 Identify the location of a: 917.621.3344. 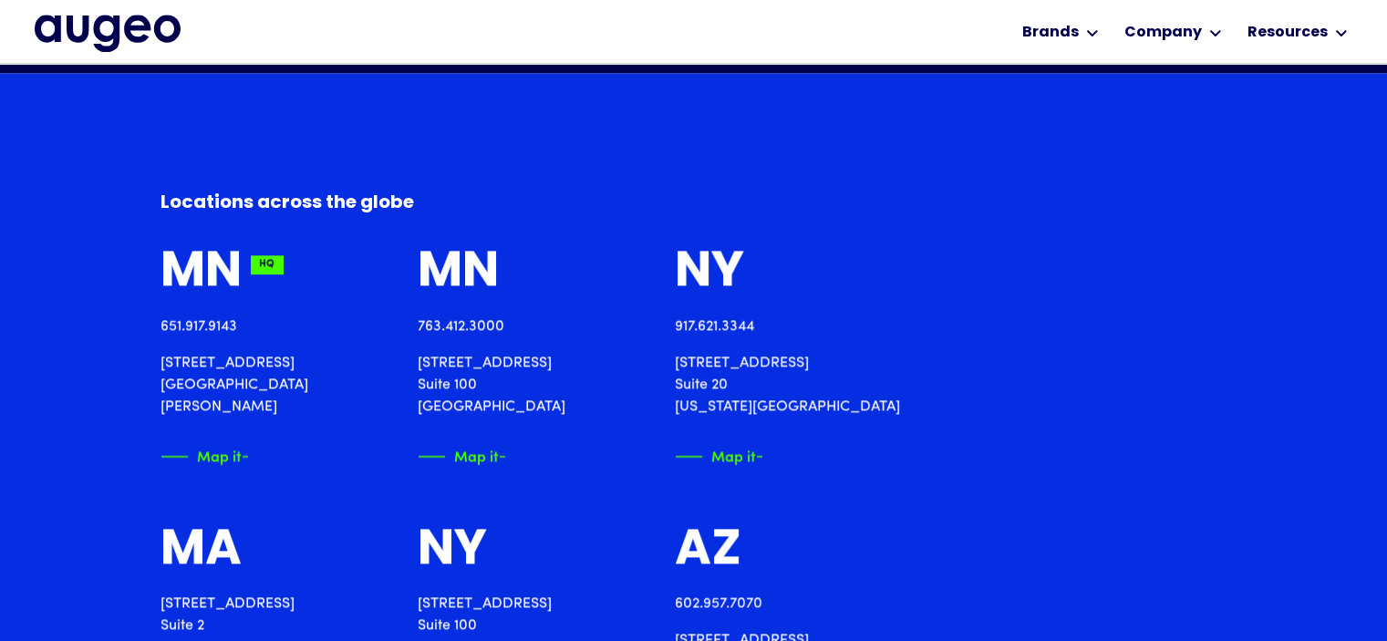
(714, 327).